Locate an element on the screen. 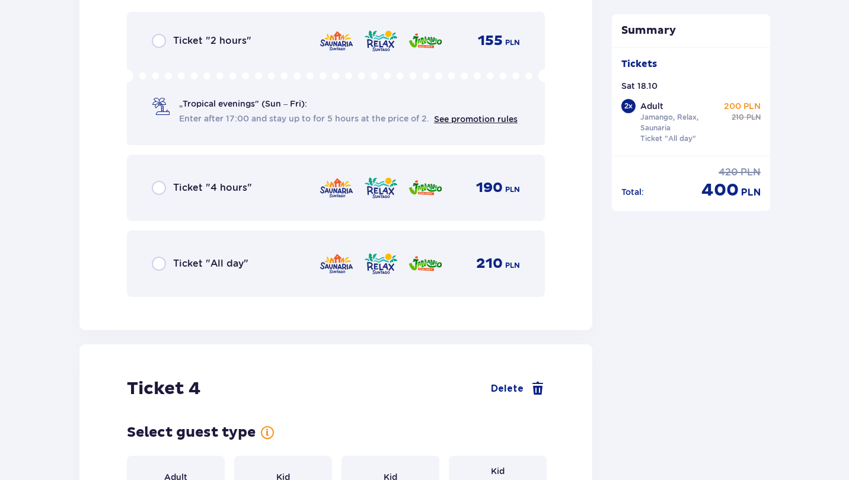 The width and height of the screenshot is (849, 480). span: Ticket "4 hours" is located at coordinates (212, 188).